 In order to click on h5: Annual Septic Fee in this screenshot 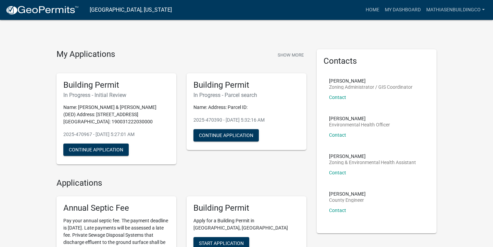, I will do `click(116, 208)`.